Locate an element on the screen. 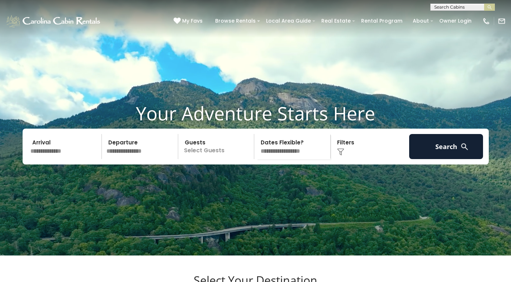 The height and width of the screenshot is (282, 511). a: Real Estate is located at coordinates (336, 21).